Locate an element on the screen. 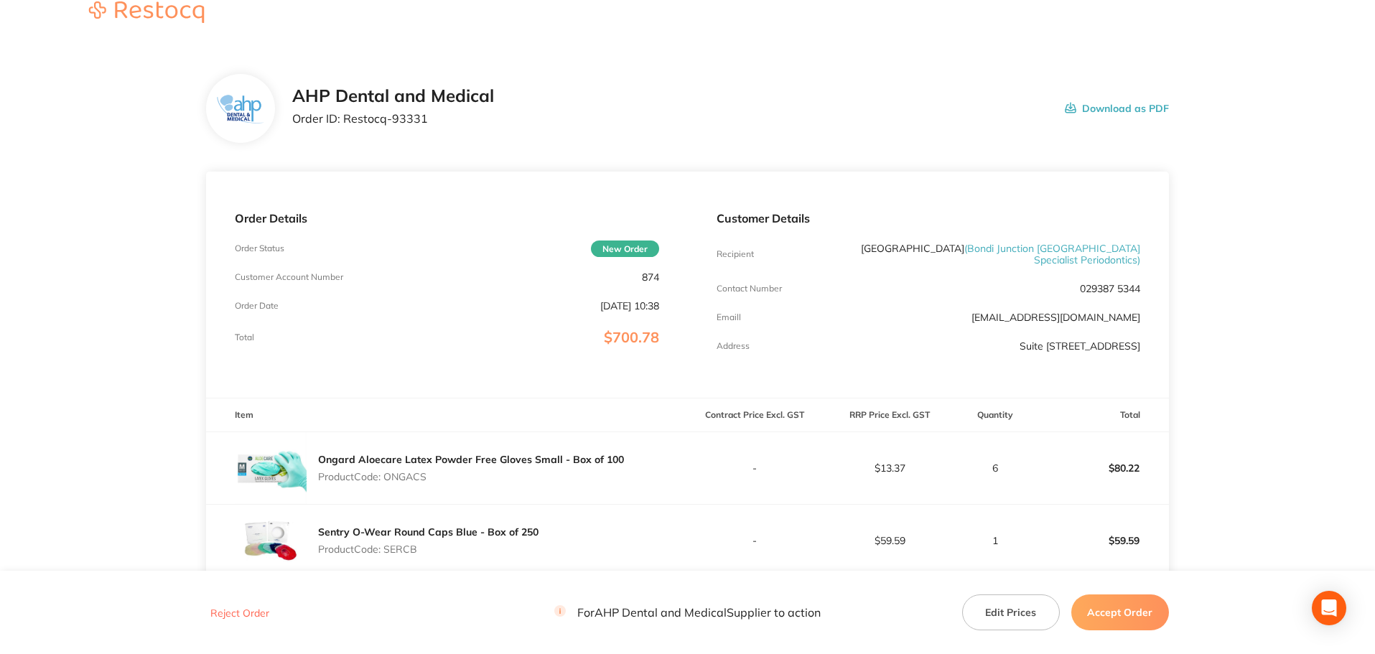 This screenshot has height=654, width=1375. p: For AHP Dental and Medical Supplier to action is located at coordinates (687, 613).